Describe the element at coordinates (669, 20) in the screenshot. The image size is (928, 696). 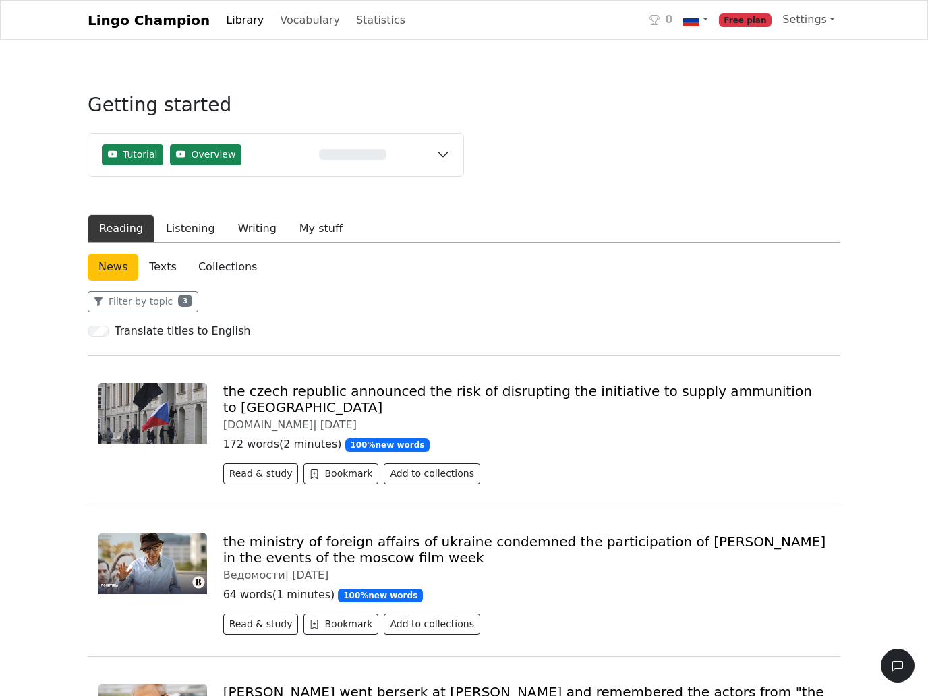
I see `span: 0` at that location.